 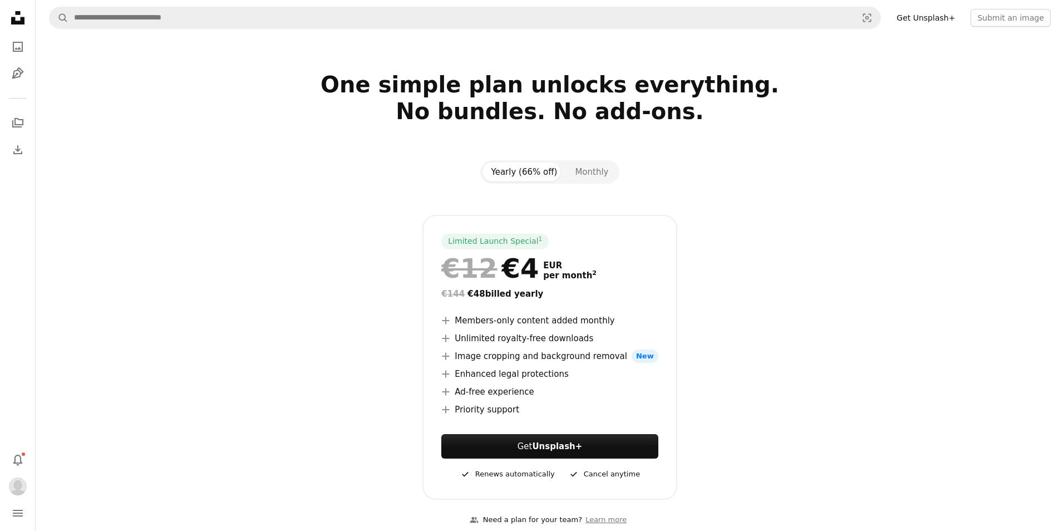 What do you see at coordinates (18, 123) in the screenshot?
I see `a: Collections` at bounding box center [18, 123].